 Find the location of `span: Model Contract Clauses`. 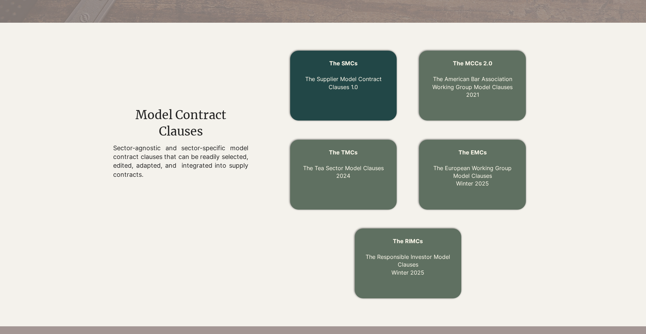

span: Model Contract Clauses is located at coordinates (181, 123).